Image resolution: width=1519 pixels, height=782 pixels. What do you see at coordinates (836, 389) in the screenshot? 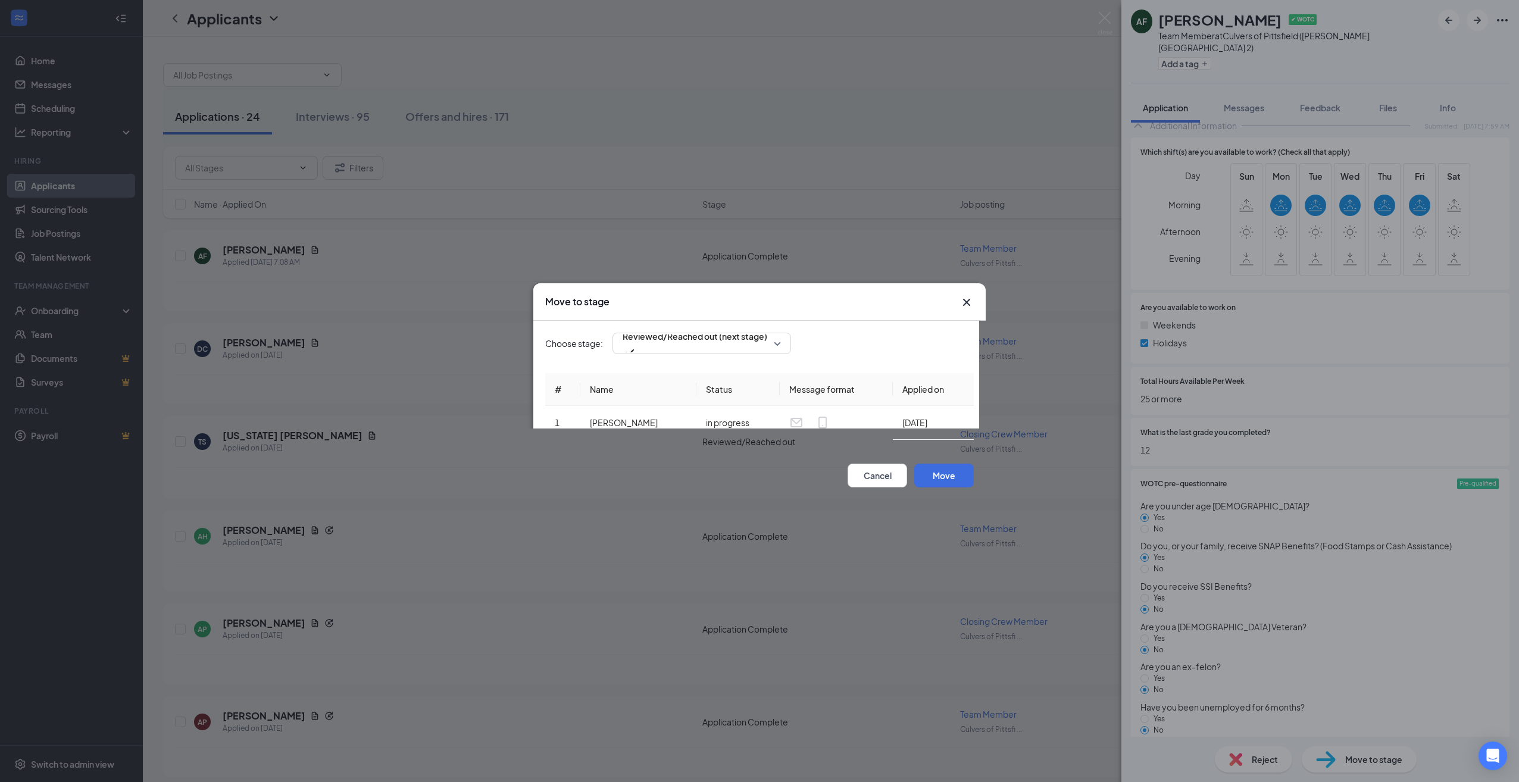
I see `th: Message format` at bounding box center [836, 389].